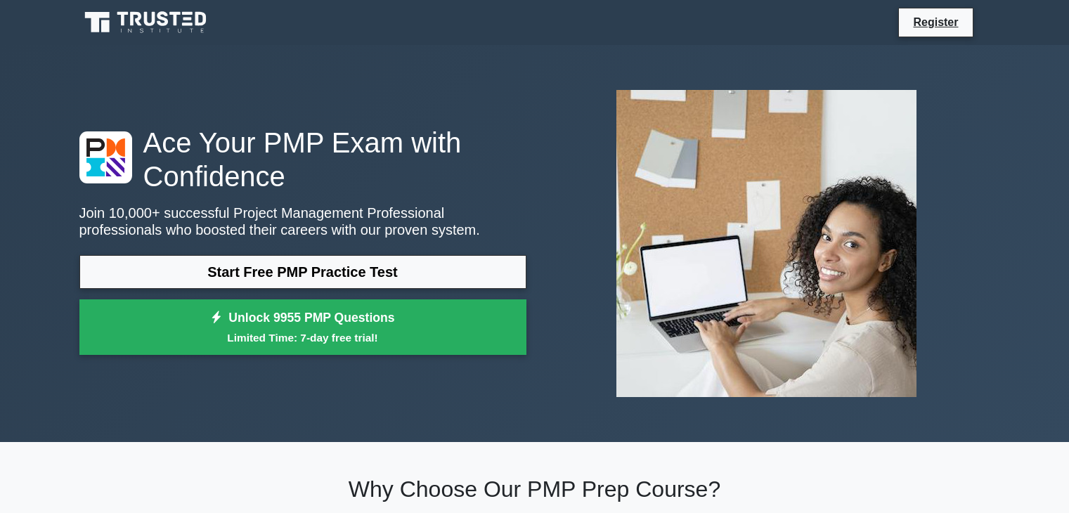 This screenshot has height=513, width=1069. I want to click on h1: Ace Your PMP Exam with Confidence, so click(303, 160).